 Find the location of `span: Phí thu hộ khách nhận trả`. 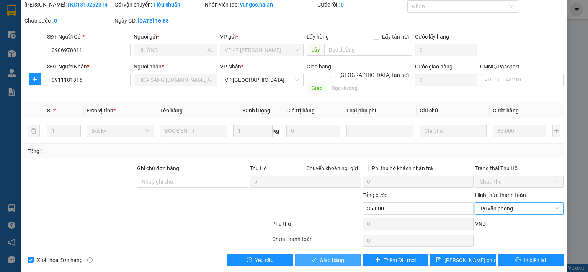

span: Phí thu hộ khách nhận trả is located at coordinates (402, 168).